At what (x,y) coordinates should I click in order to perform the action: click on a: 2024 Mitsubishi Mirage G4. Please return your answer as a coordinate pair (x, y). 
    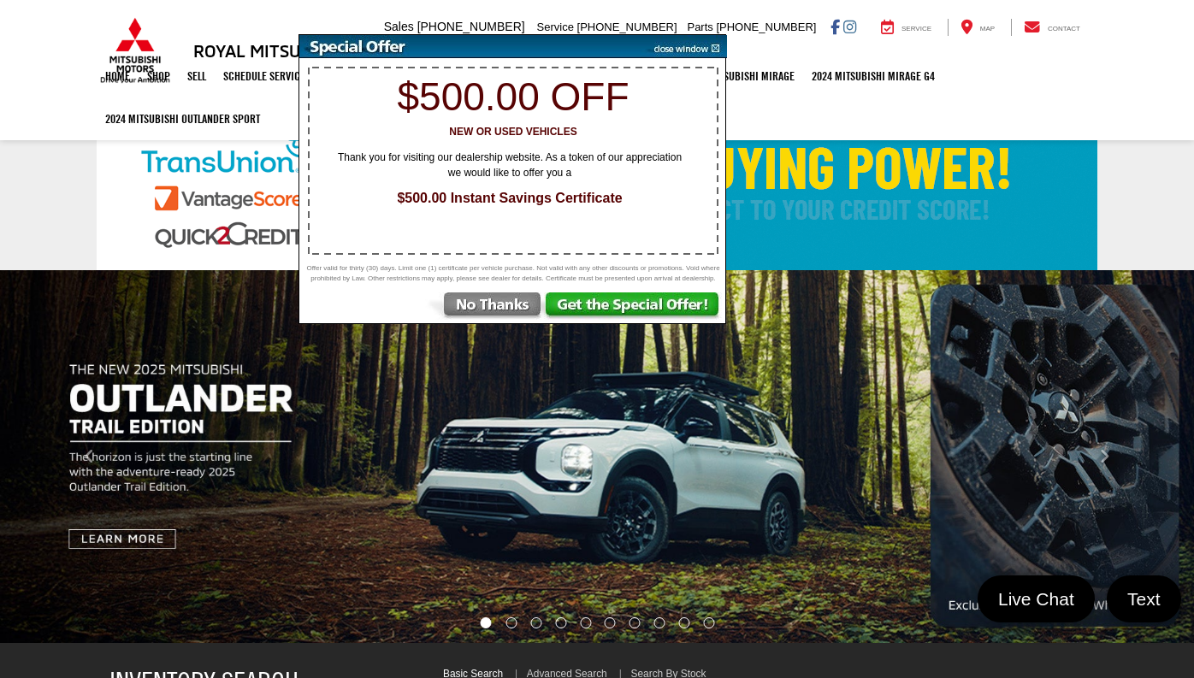
    Looking at the image, I should click on (873, 76).